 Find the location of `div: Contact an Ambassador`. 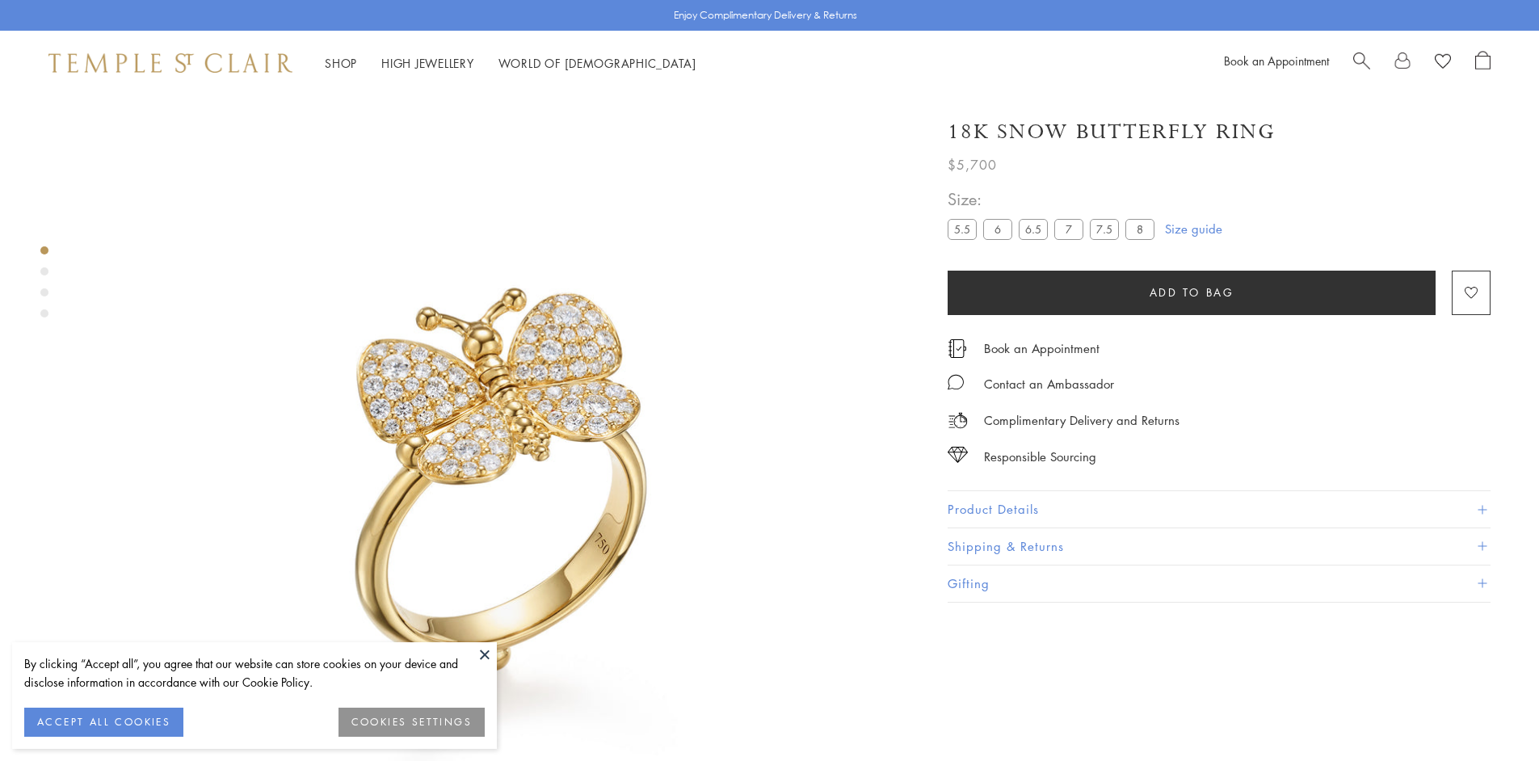

div: Contact an Ambassador is located at coordinates (1048, 384).